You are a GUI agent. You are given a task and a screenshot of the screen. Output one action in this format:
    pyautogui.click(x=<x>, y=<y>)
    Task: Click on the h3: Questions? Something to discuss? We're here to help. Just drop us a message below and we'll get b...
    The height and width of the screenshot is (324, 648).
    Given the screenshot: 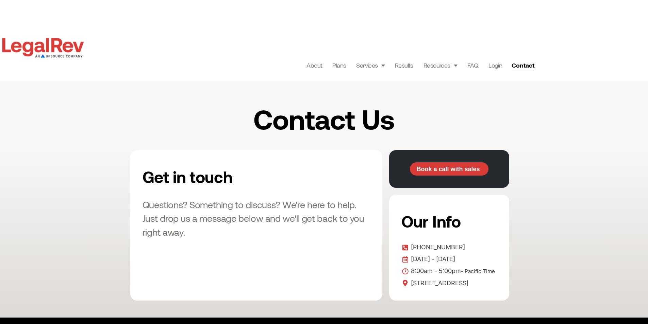 What is the action you would take?
    pyautogui.click(x=256, y=219)
    